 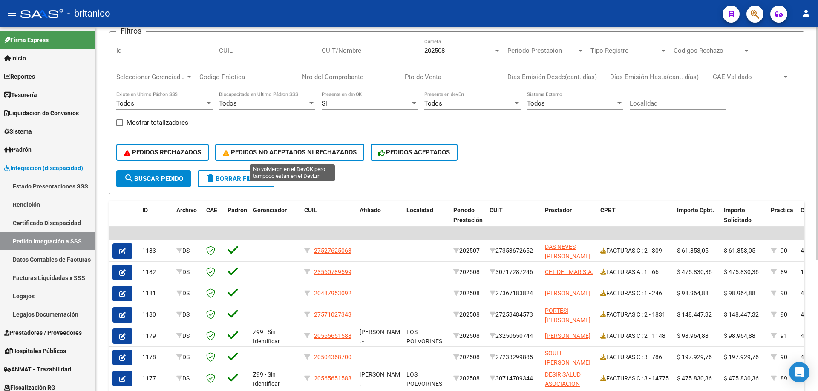 I want to click on button: Borrar Filtros, so click(x=236, y=179).